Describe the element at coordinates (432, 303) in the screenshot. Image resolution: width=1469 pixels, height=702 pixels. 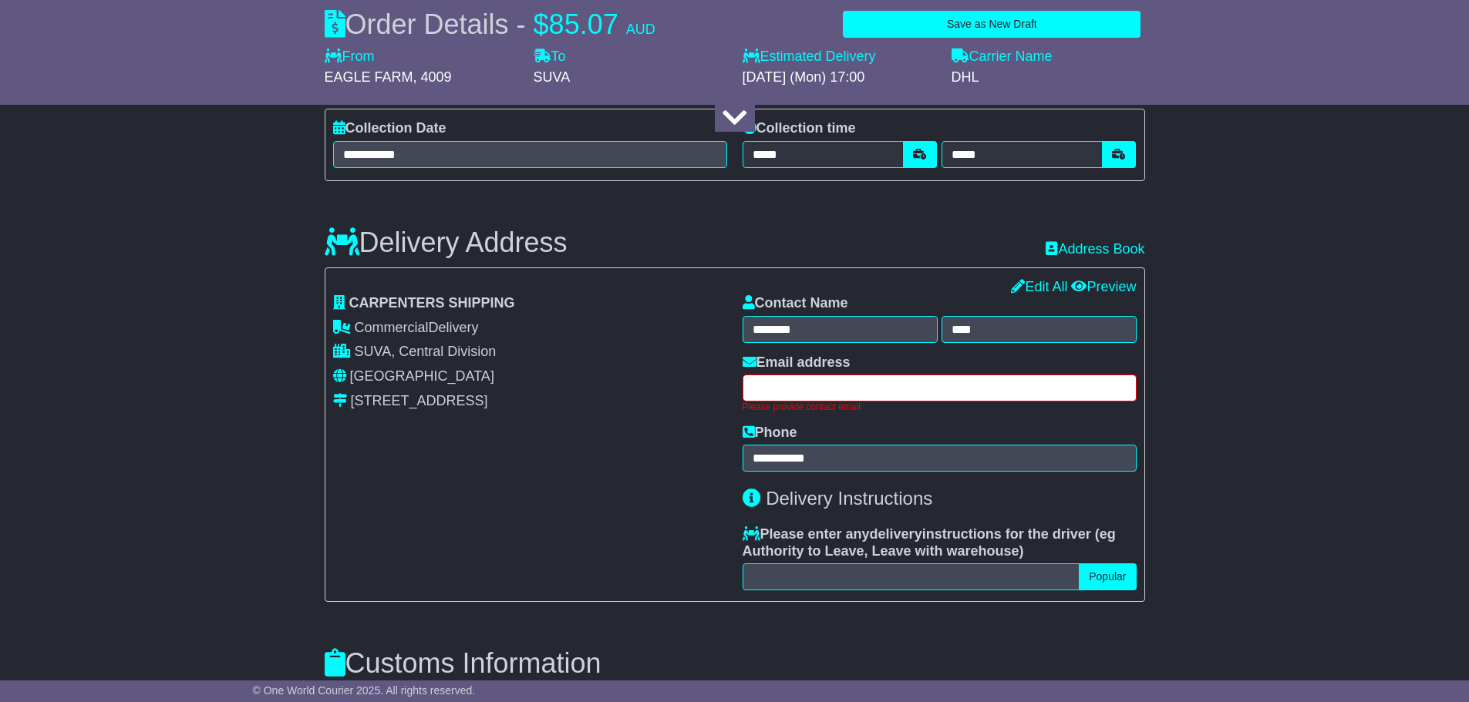
I see `span: CARPENTERS SHIPPING` at that location.